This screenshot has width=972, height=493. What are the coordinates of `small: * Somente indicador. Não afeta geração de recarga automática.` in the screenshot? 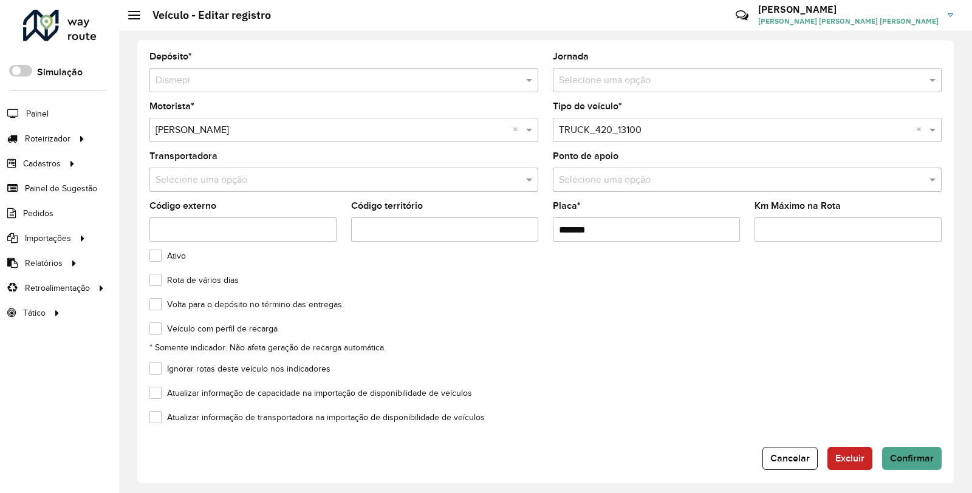 It's located at (267, 347).